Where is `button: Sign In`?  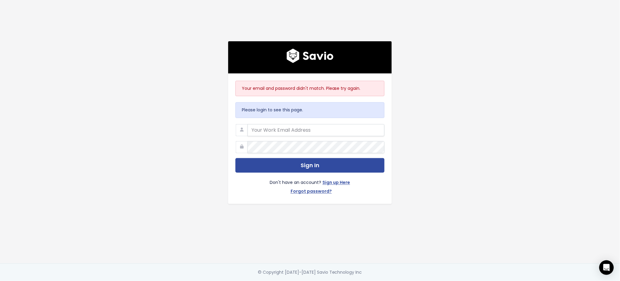 button: Sign In is located at coordinates (310, 165).